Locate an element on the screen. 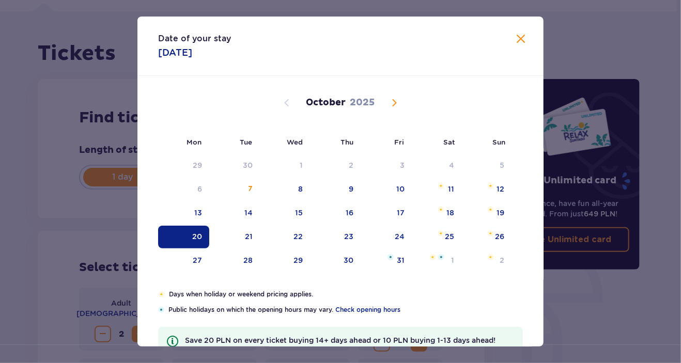  div: 15 is located at coordinates (299, 213).